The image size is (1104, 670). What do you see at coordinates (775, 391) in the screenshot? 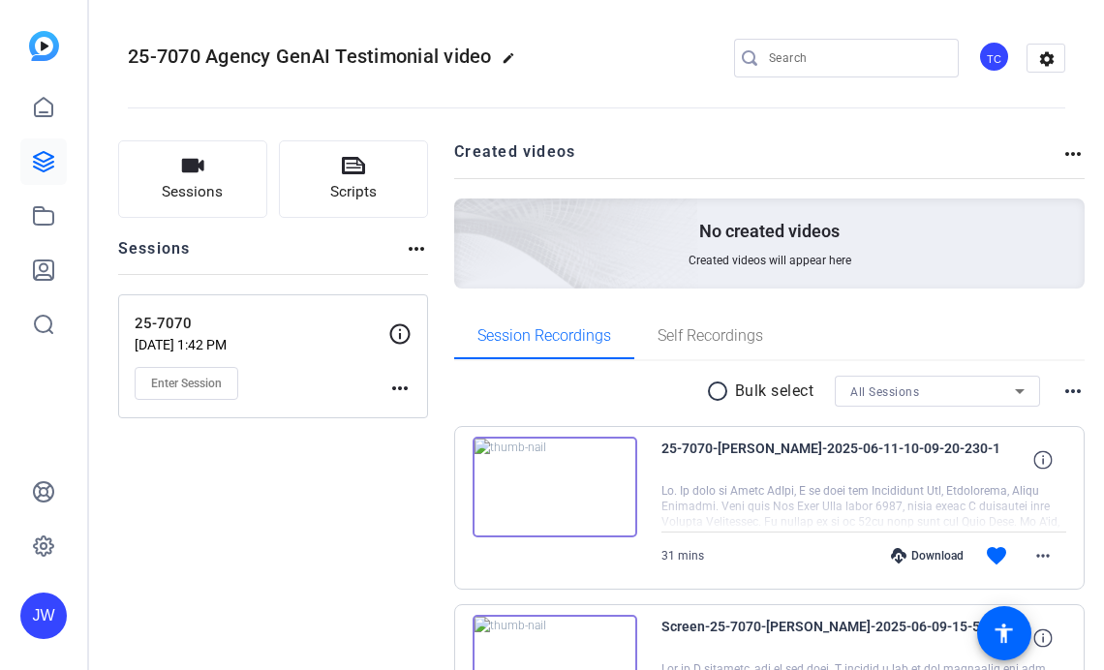
I see `p: Bulk select` at bounding box center [775, 391].